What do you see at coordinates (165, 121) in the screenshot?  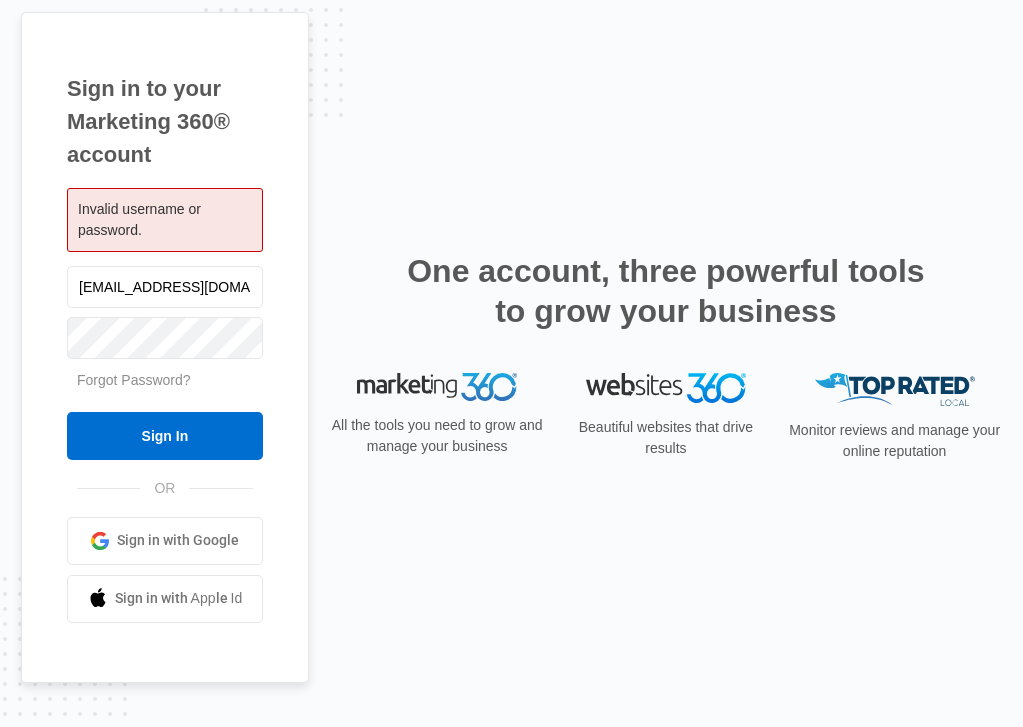 I see `h1: Sign in to your Marketing 360® account` at bounding box center [165, 121].